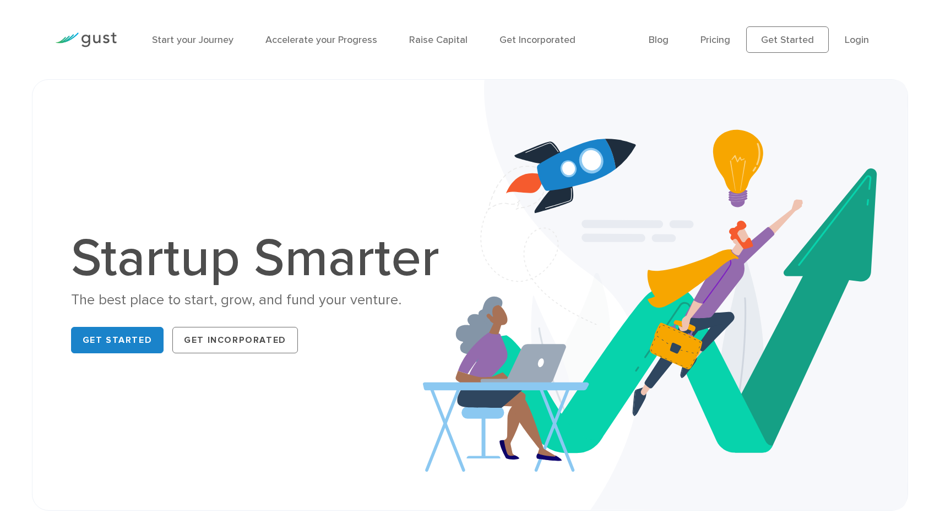 The height and width of the screenshot is (514, 940). I want to click on a: Login, so click(857, 40).